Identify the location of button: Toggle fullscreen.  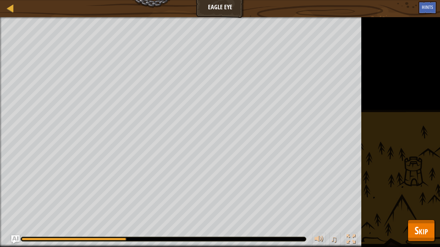
(351, 240).